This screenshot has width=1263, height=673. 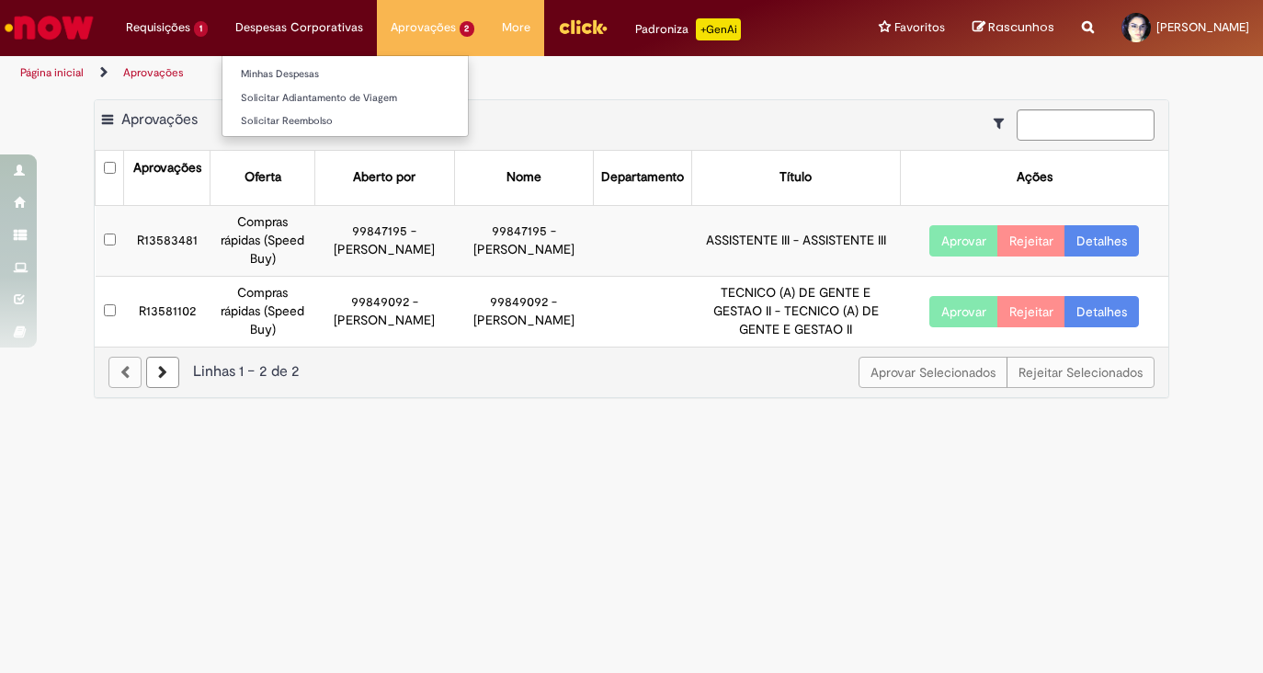 What do you see at coordinates (345, 98) in the screenshot?
I see `a: Solicitar Adiantamento de Viagem` at bounding box center [345, 98].